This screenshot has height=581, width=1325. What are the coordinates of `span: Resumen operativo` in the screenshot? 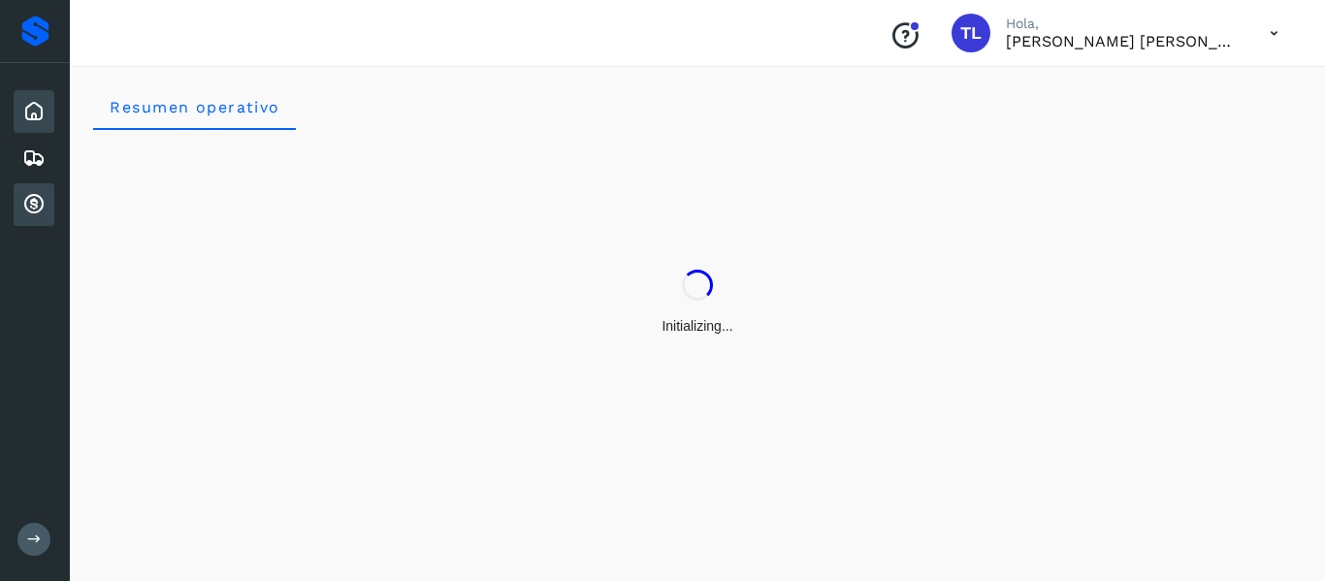 It's located at (194, 107).